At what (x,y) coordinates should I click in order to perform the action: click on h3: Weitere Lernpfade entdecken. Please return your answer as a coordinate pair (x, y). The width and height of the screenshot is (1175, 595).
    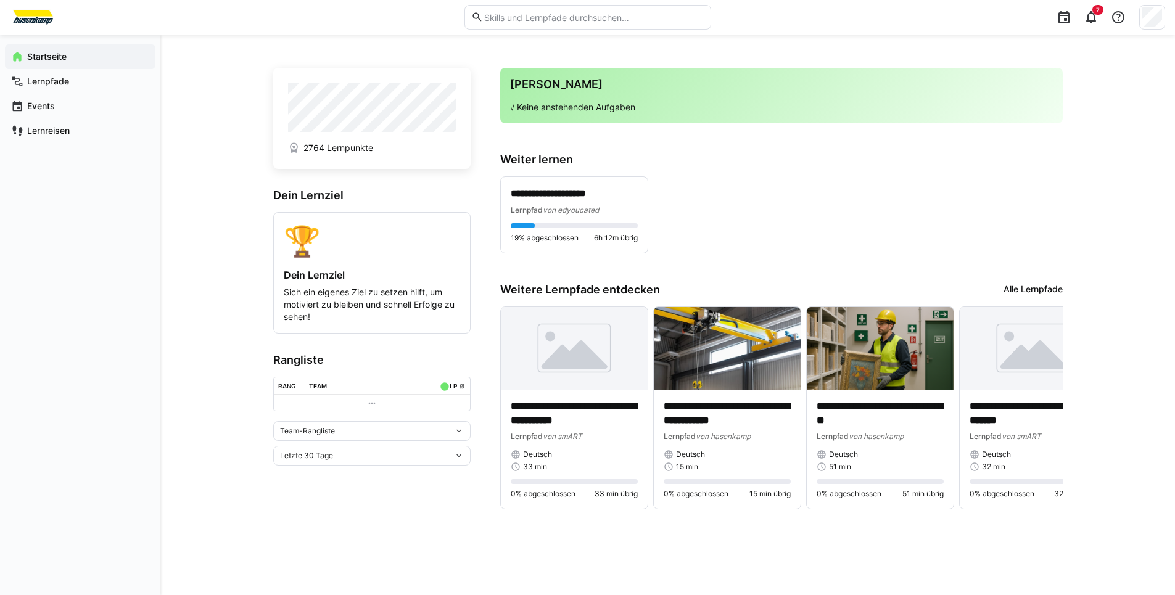
    Looking at the image, I should click on (580, 290).